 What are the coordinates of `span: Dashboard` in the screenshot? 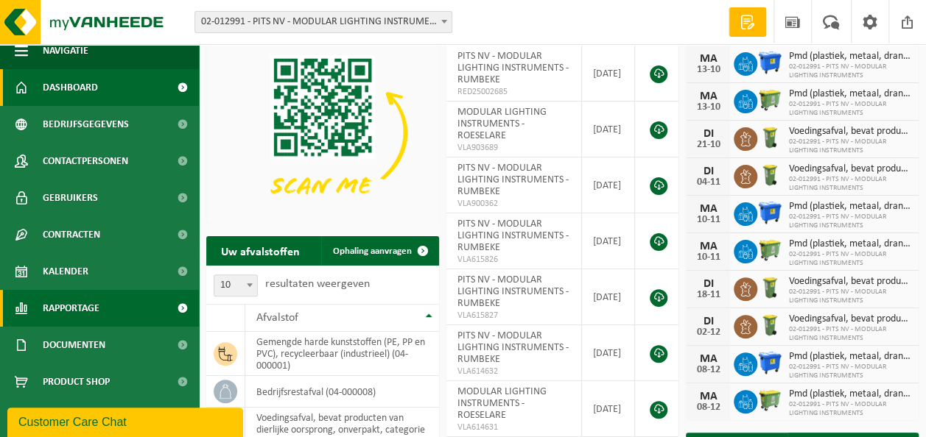 It's located at (70, 88).